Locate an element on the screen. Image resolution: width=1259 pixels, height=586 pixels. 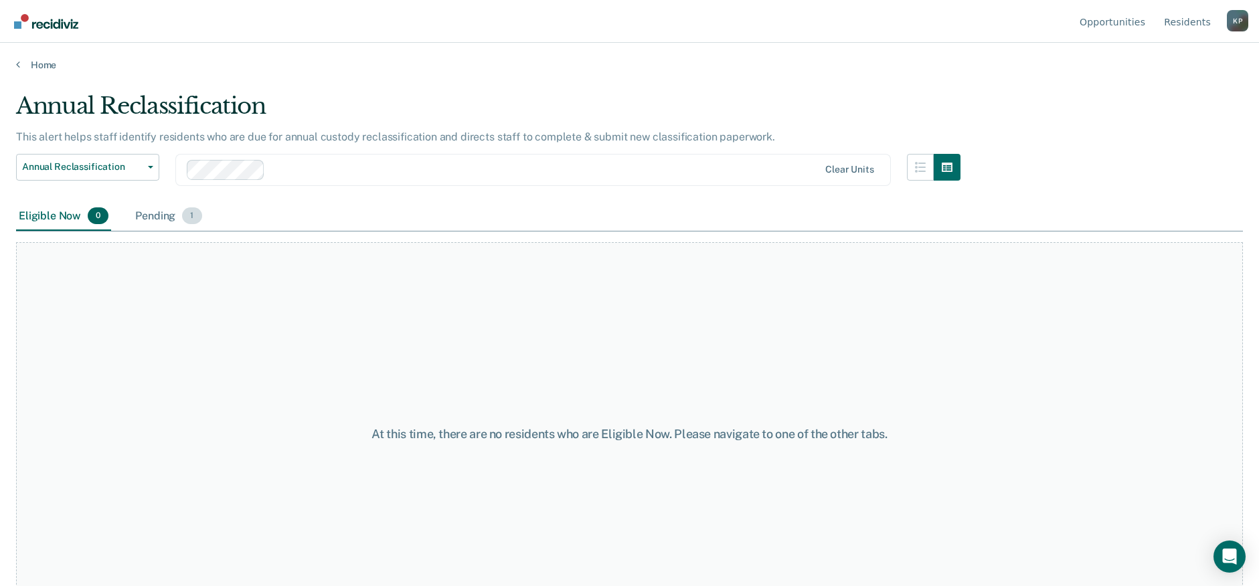
p: This alert helps staff identify residents who are due for annual custody reclassification and dir... is located at coordinates (395, 137).